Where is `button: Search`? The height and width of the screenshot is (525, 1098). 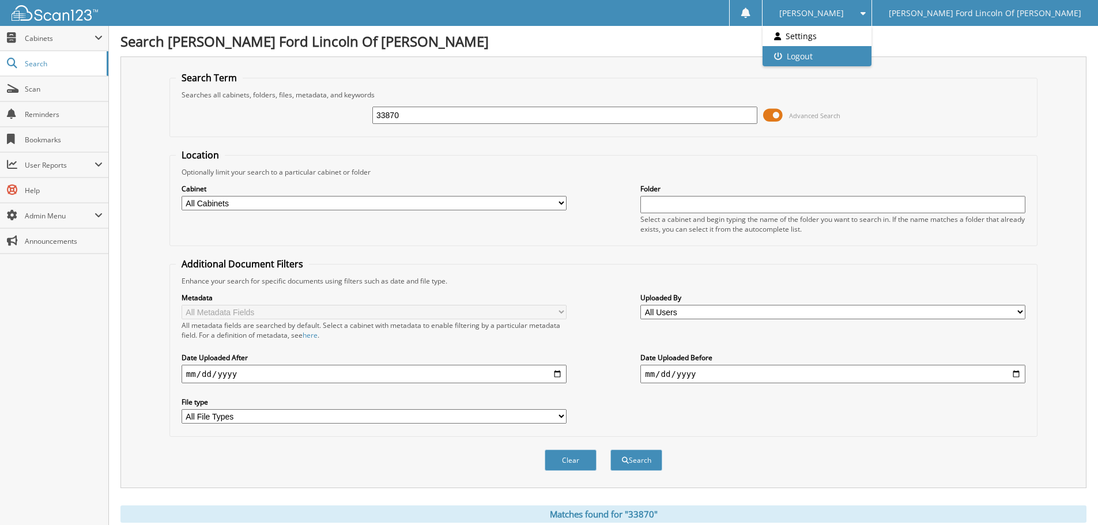 button: Search is located at coordinates (636, 460).